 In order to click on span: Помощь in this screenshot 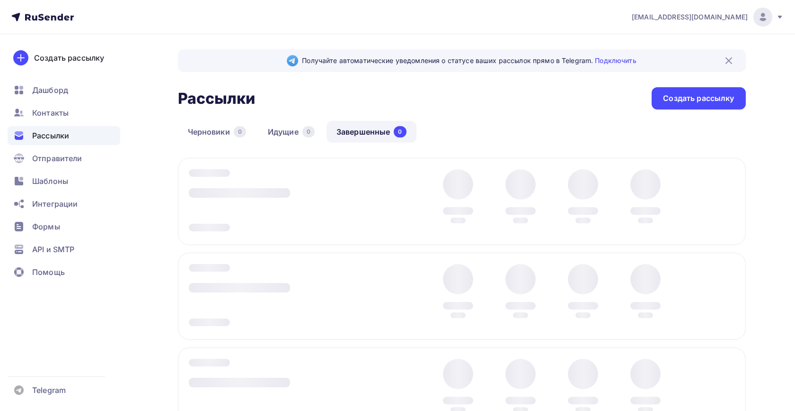, I will do `click(48, 272)`.